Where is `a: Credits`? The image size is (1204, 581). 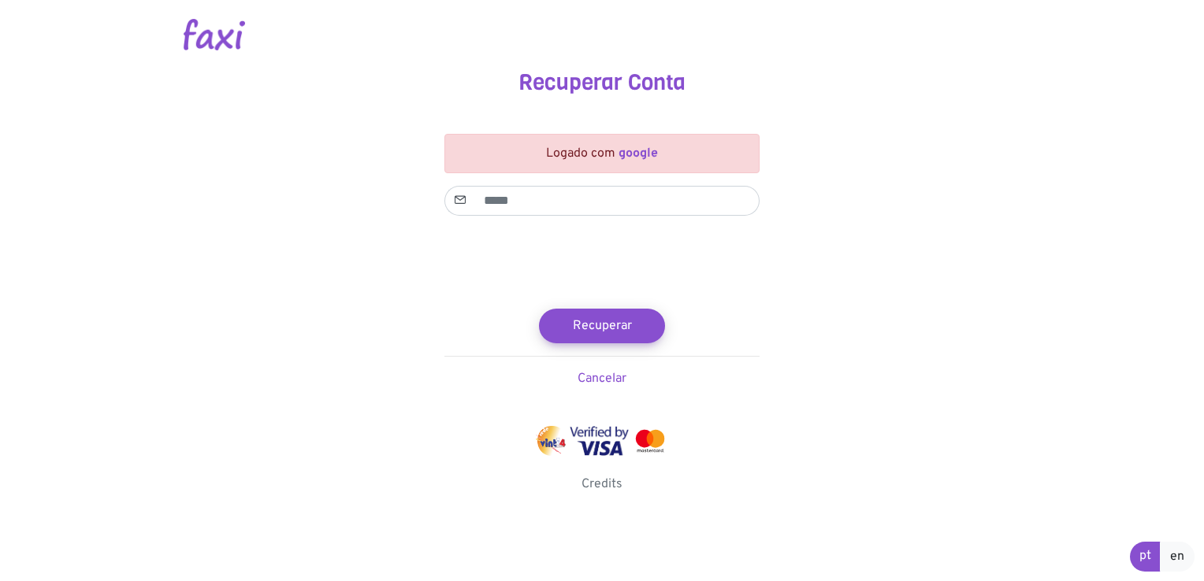
a: Credits is located at coordinates (602, 484).